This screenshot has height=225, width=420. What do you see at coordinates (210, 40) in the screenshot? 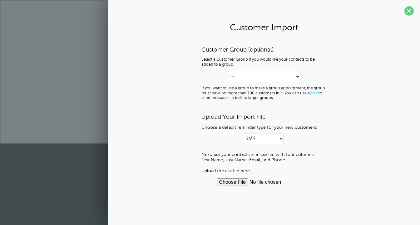
I see `h1: Import Customers` at bounding box center [210, 40].